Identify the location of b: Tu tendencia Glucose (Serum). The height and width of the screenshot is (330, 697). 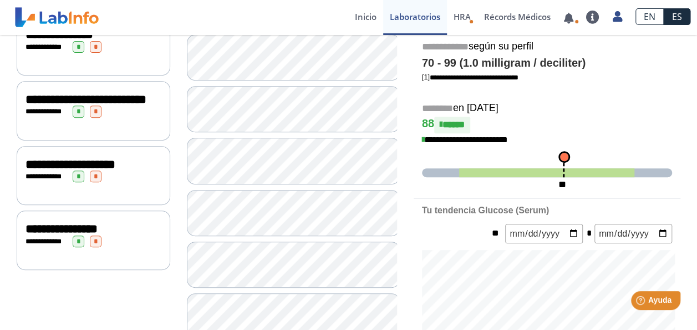
(485, 210).